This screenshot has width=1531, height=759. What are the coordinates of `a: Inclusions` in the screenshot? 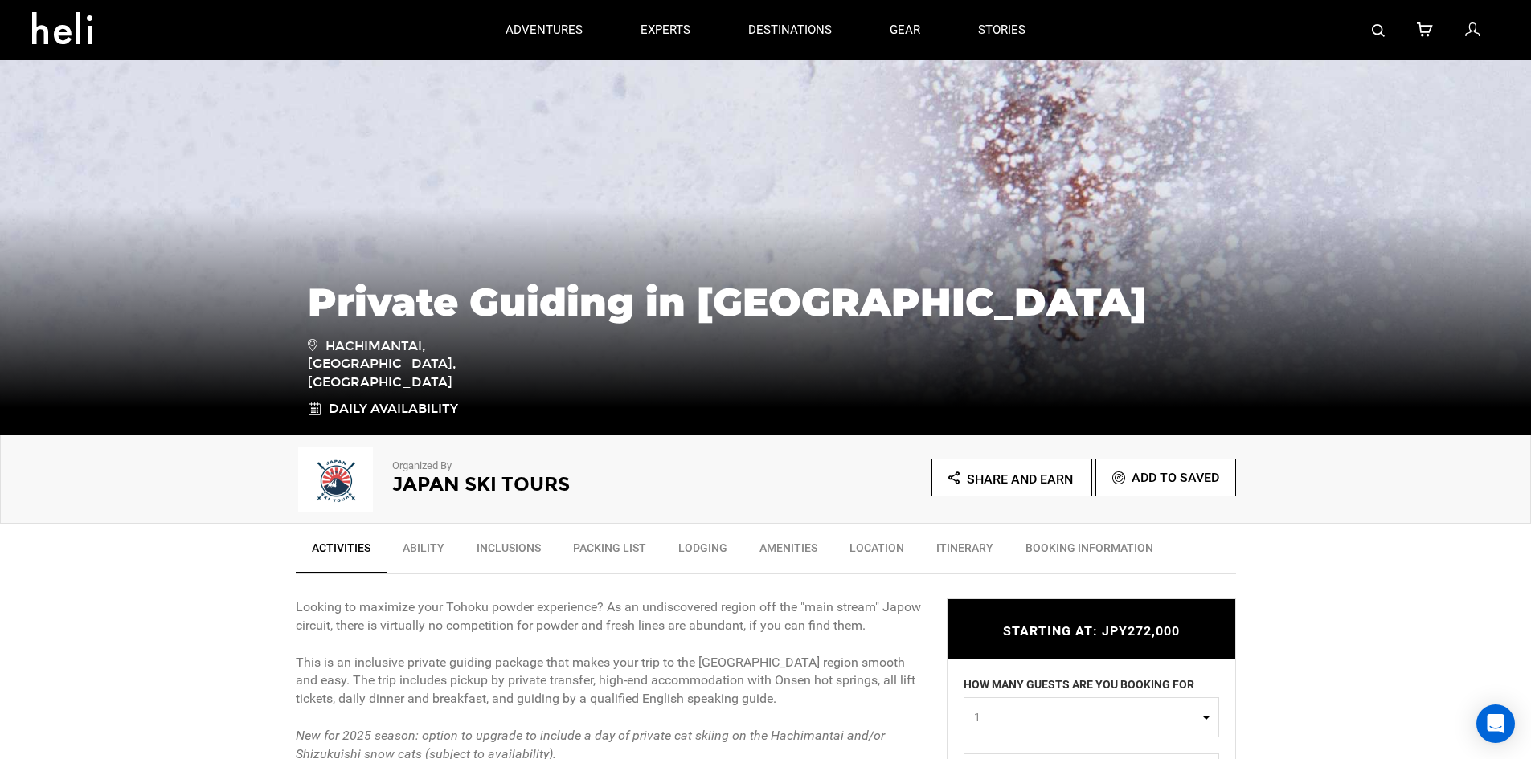 It's located at (509, 552).